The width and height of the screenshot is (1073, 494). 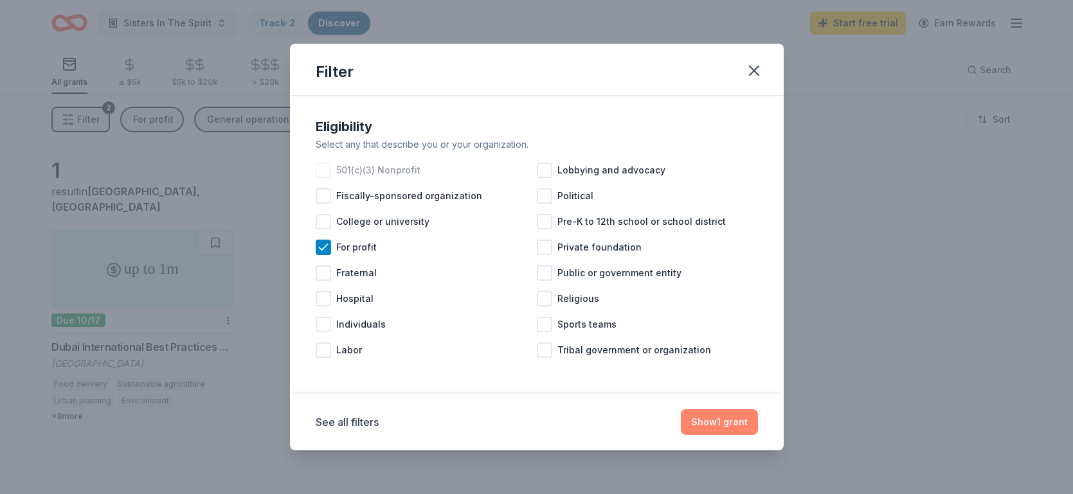 What do you see at coordinates (334, 72) in the screenshot?
I see `div: Filter` at bounding box center [334, 72].